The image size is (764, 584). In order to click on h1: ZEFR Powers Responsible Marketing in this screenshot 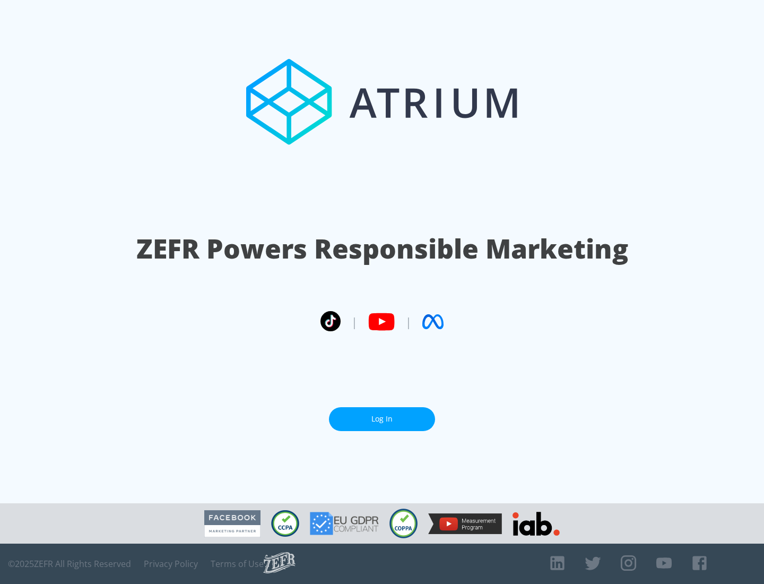, I will do `click(382, 248)`.